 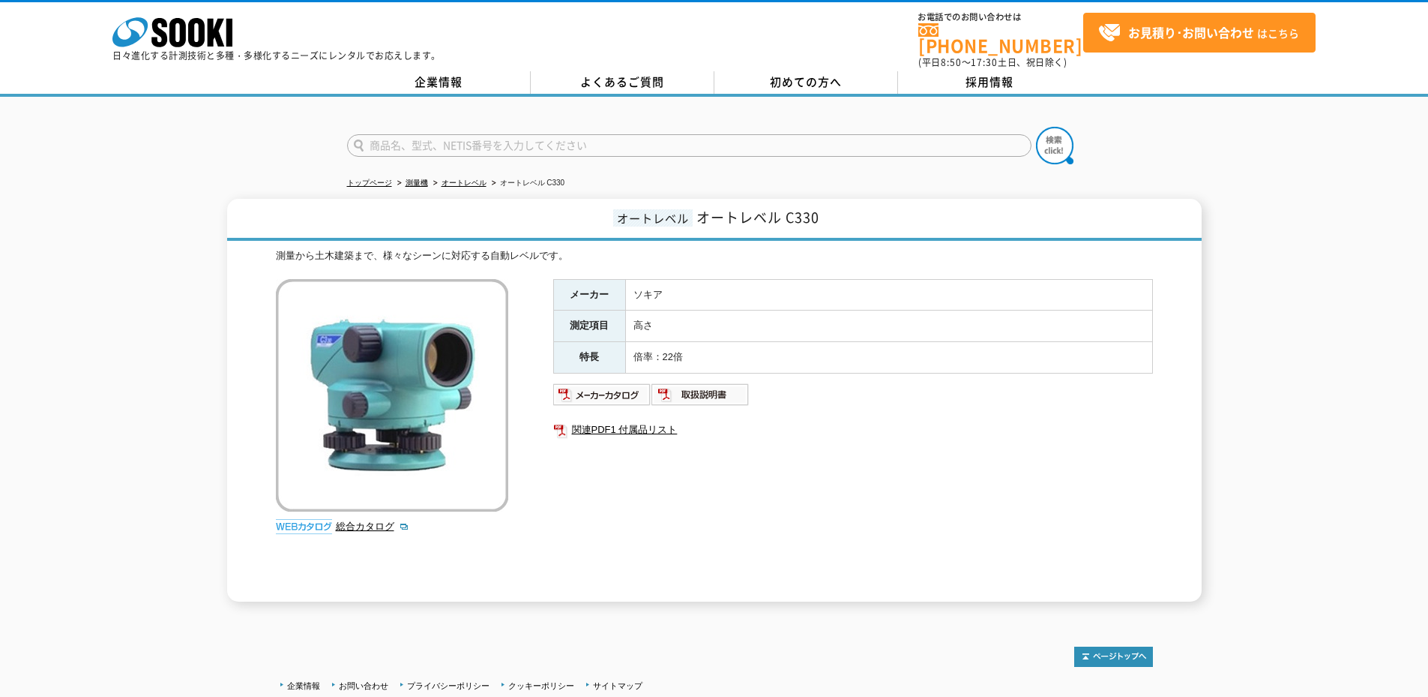 What do you see at coordinates (653, 217) in the screenshot?
I see `span: オートレベル` at bounding box center [653, 217].